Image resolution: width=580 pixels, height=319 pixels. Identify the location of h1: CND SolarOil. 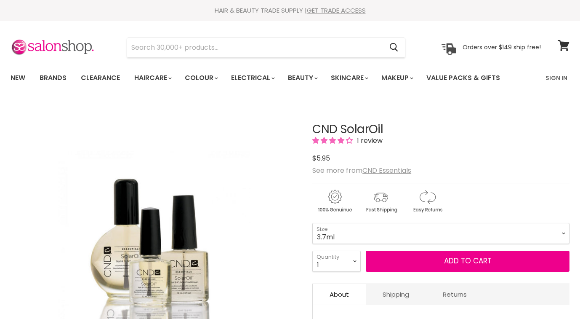
(441, 129).